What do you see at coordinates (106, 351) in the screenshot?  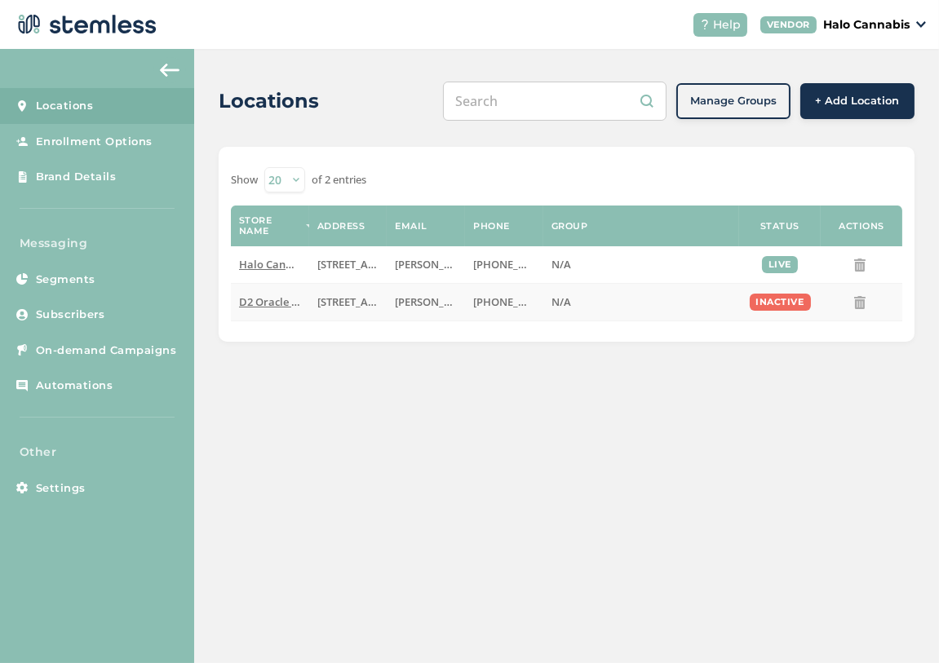 I see `span: On-demand Campaigns` at bounding box center [106, 351].